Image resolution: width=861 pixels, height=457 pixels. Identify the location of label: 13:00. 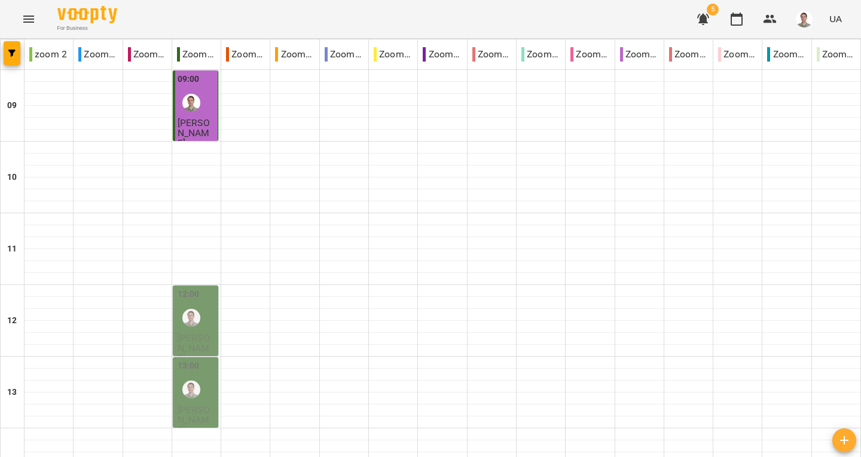
(188, 366).